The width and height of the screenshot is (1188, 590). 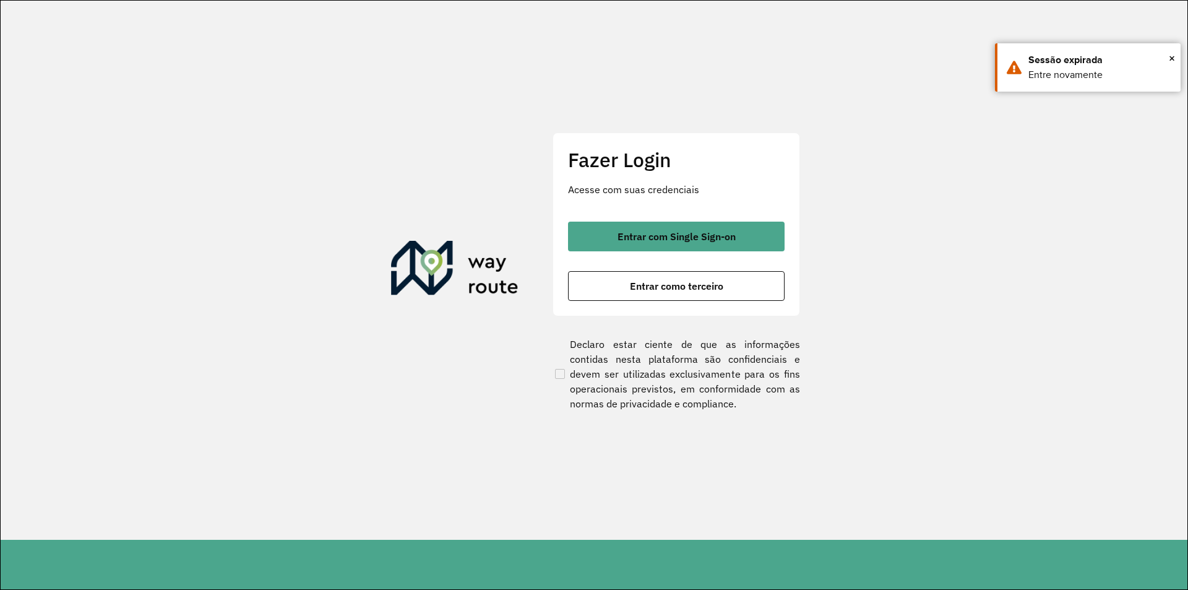 I want to click on span: Entrar como terceiro, so click(x=676, y=286).